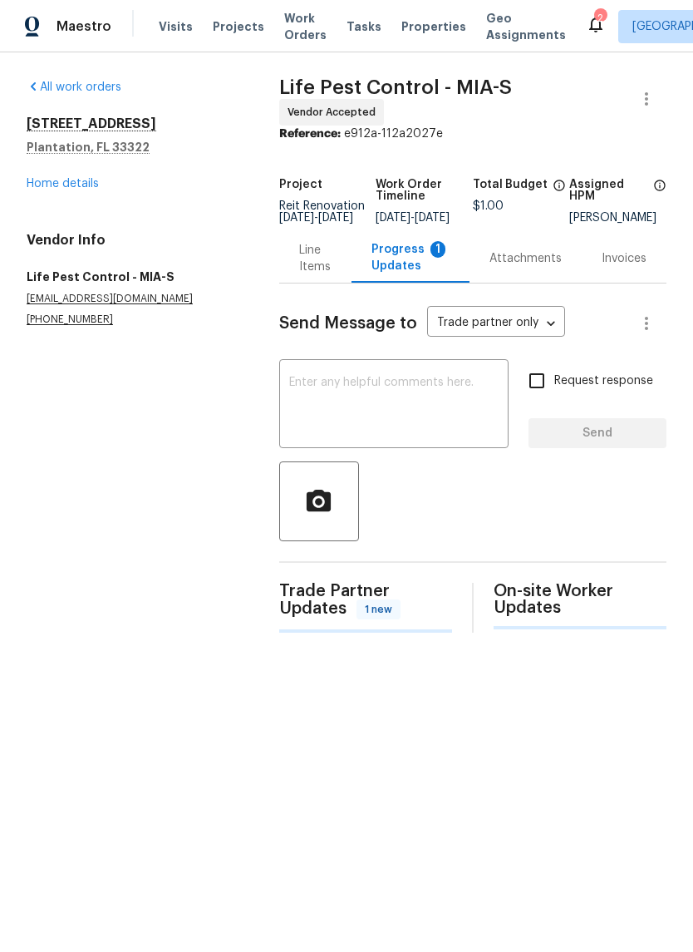 This screenshot has height=952, width=693. What do you see at coordinates (660, 195) in the screenshot?
I see `span: The hpm assigned to this work order.` at bounding box center [660, 195].